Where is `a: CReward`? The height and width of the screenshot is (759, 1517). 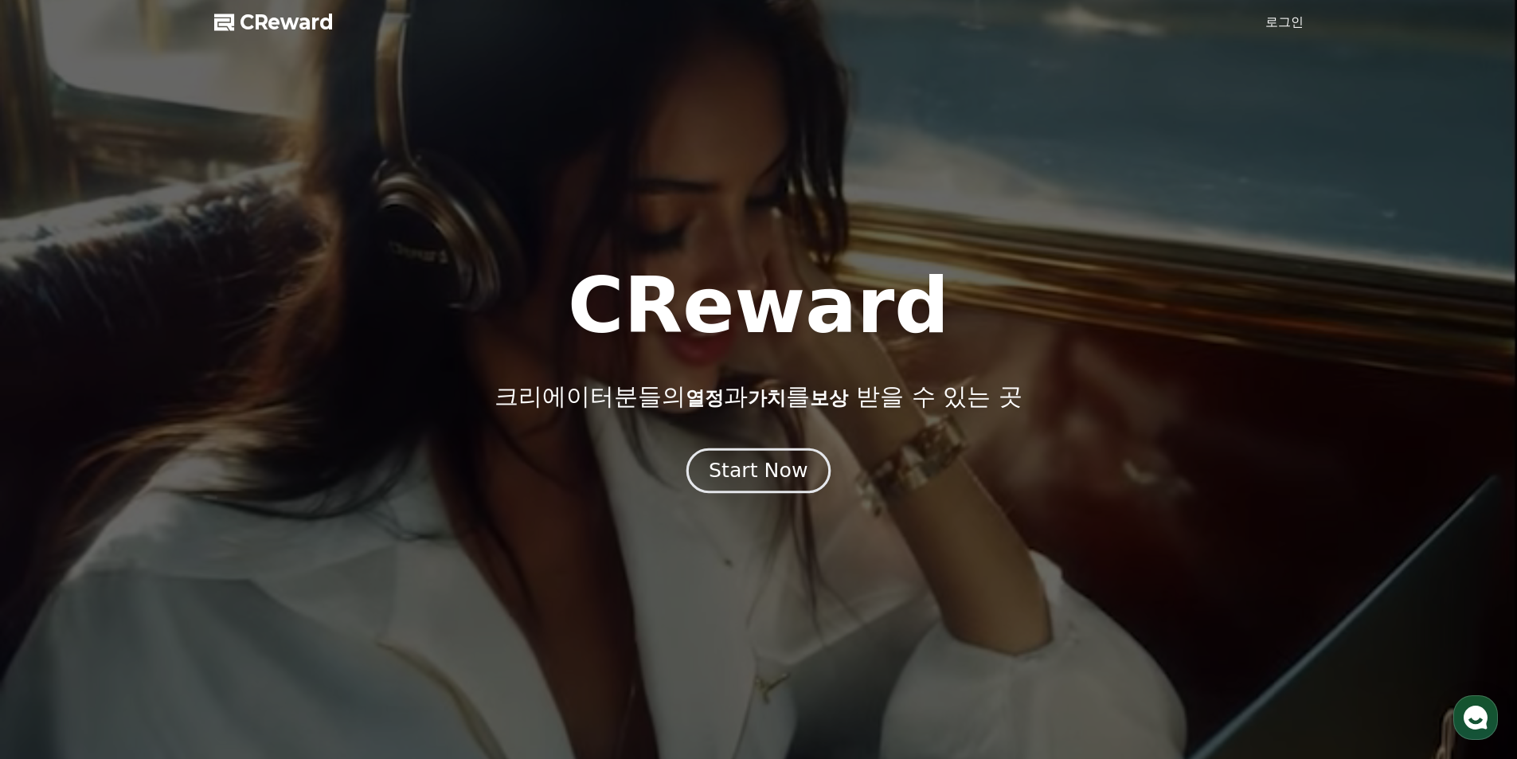
a: CReward is located at coordinates (274, 22).